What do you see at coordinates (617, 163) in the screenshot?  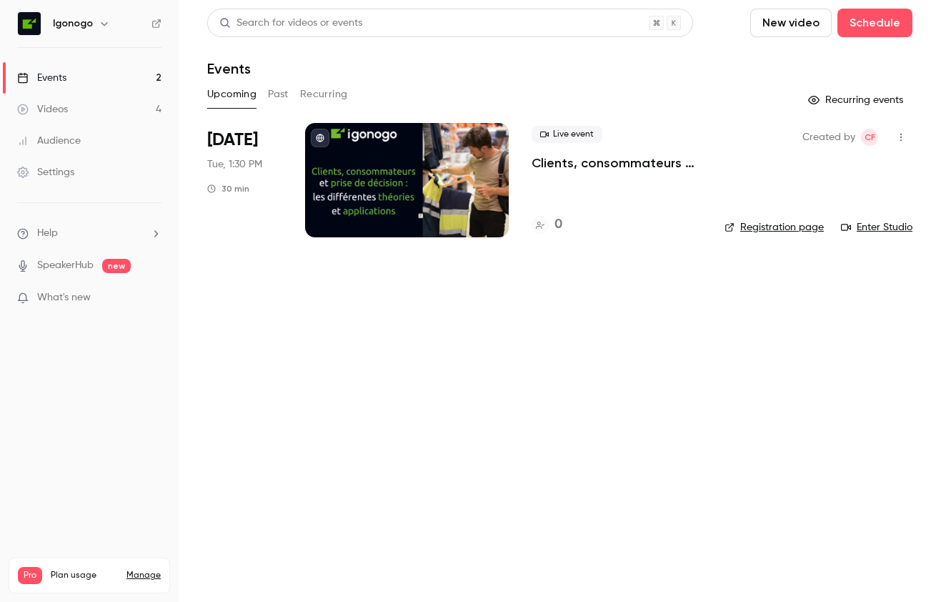 I see `a: Clients, consommateurs et prise de décision : les différentes théories et applications` at bounding box center [617, 163].